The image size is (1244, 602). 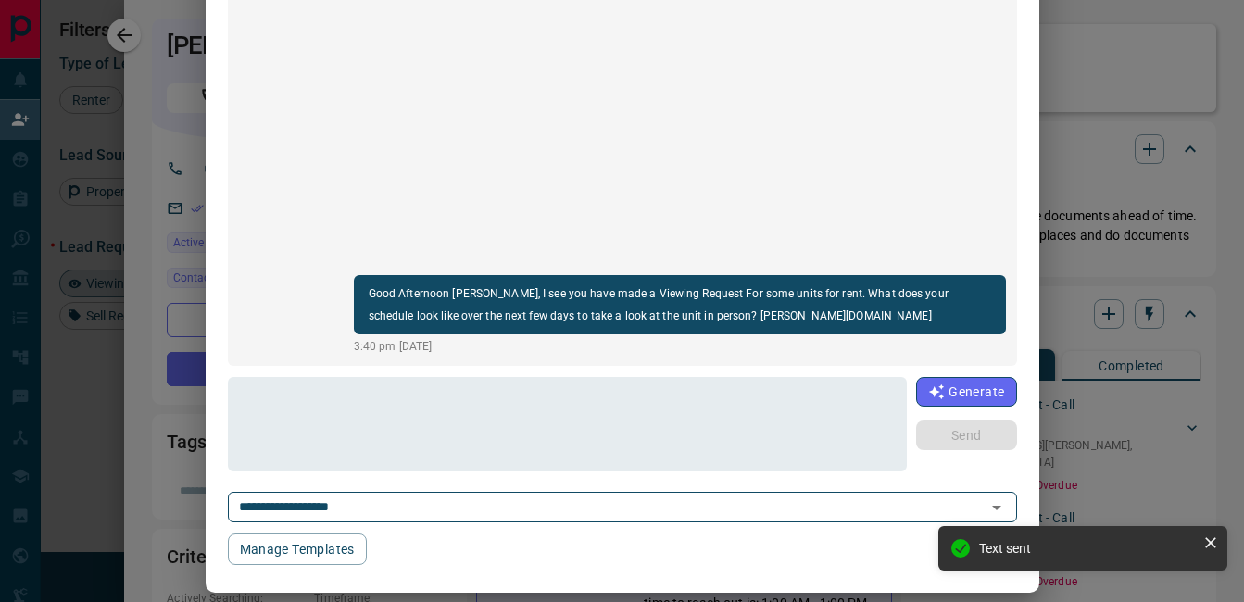 I want to click on button: Open, so click(x=996, y=507).